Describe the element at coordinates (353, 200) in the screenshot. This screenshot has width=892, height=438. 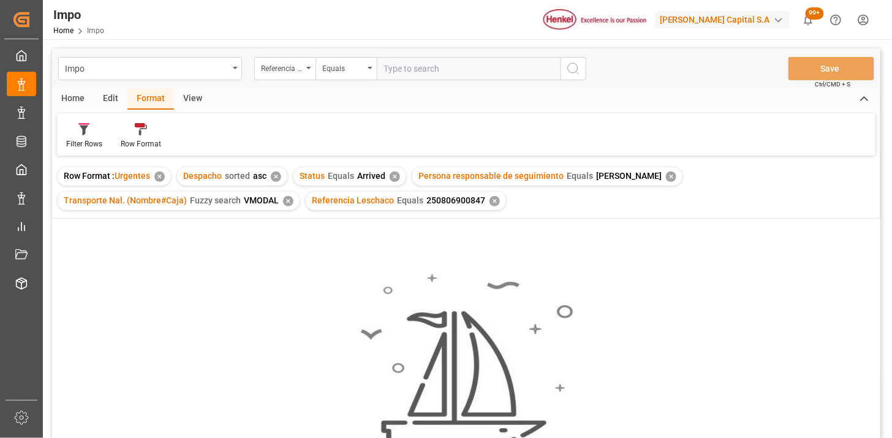
I see `span: Referencia Leschaco` at that location.